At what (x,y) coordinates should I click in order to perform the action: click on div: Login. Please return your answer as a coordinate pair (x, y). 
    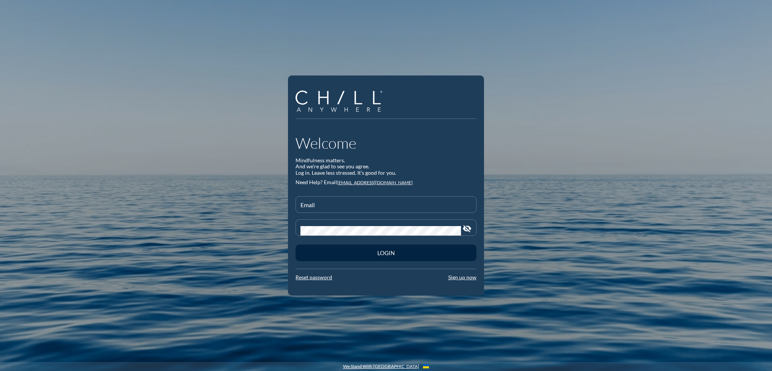
    Looking at the image, I should click on (386, 253).